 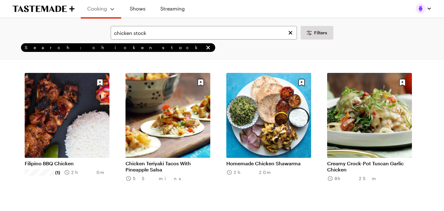 What do you see at coordinates (67, 163) in the screenshot?
I see `a: Filipino BBQ Chicken` at bounding box center [67, 163].